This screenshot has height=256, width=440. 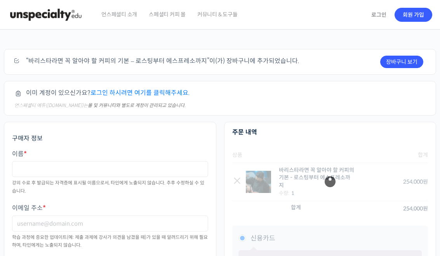 I want to click on div: 학습 과정에 중요한 업데이트(예: 제출 과제에 강사가 의견을 남겼을 때)가 있을 때 알려드리기 위해 필요하며, 타인에게는 노출되지 않습니다., so click(x=110, y=241).